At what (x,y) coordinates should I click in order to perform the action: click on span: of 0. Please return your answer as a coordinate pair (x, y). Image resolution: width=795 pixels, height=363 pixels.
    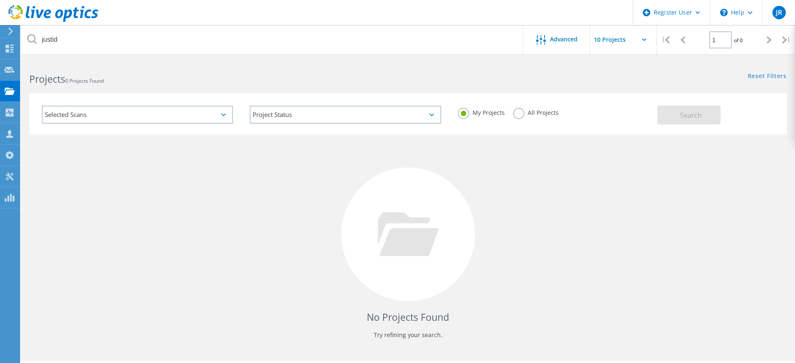
    Looking at the image, I should click on (738, 40).